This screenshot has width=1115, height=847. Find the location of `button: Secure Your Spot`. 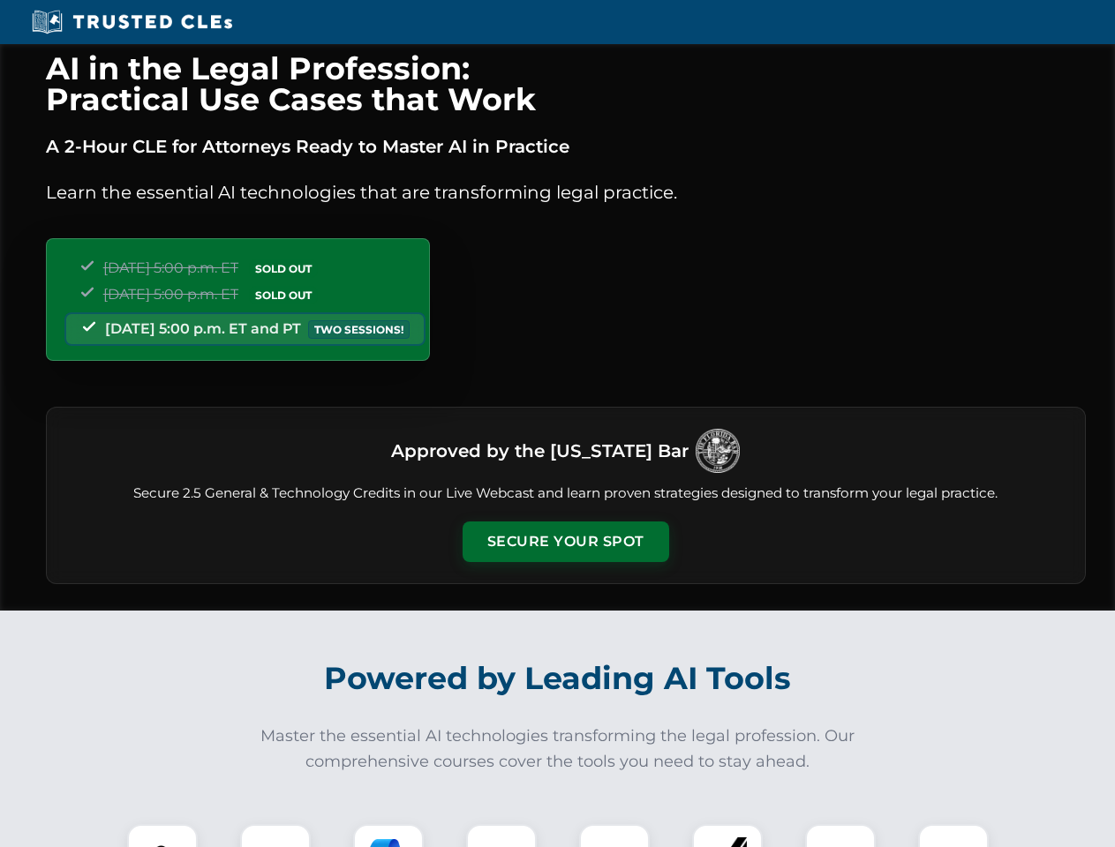

button: Secure Your Spot is located at coordinates (566, 542).